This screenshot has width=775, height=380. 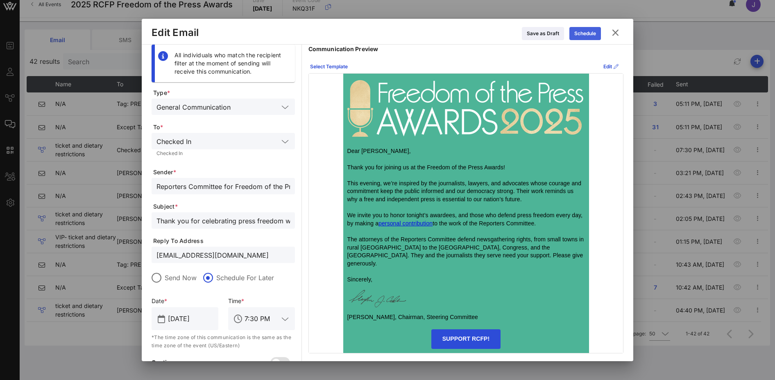 I want to click on div: Select Template, so click(x=329, y=67).